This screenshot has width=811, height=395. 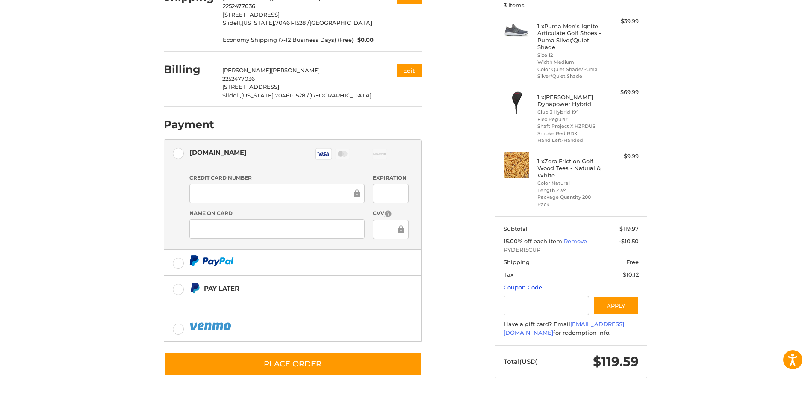 What do you see at coordinates (546, 305) in the screenshot?
I see `input: Gift Certificate or Coupon Code` at bounding box center [546, 305].